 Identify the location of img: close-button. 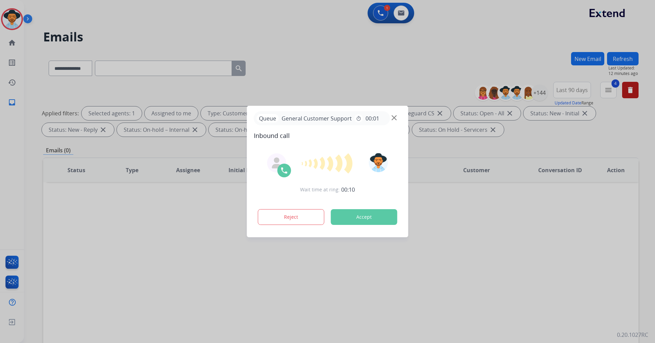
(394, 118).